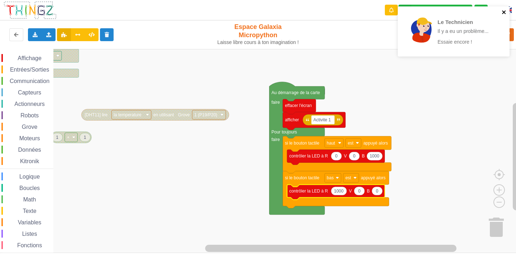 This screenshot has width=516, height=258. I want to click on span: Variables, so click(30, 223).